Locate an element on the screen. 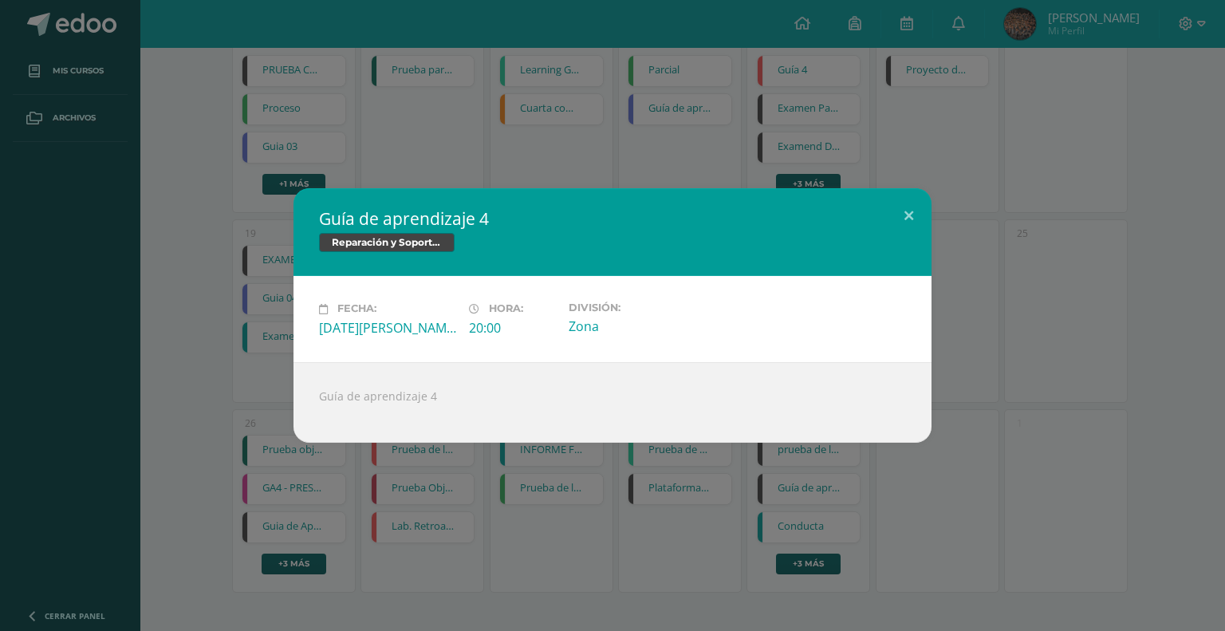  div: Zona is located at coordinates (637, 326).